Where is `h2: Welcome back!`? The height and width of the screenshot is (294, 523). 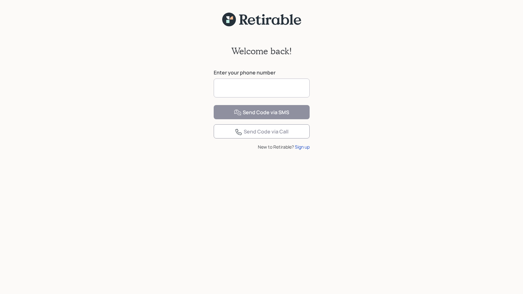
h2: Welcome back! is located at coordinates (262, 51).